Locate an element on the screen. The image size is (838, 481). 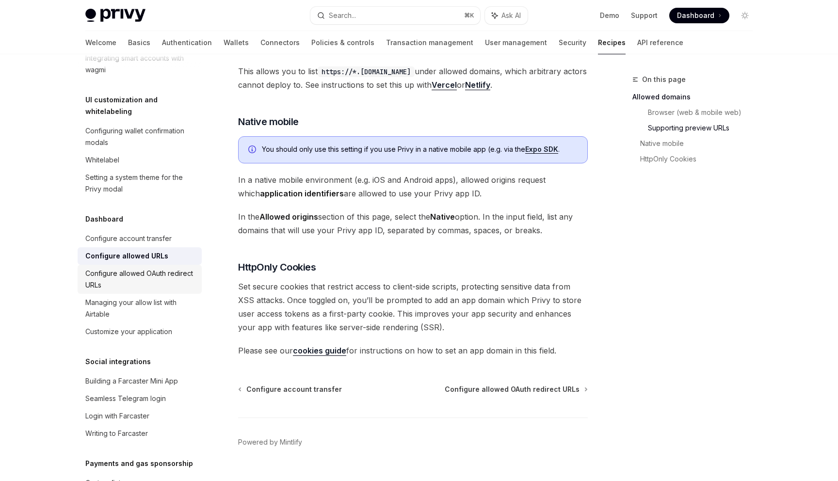
span: In the section of this page, select the option. In the input field, list any domains that will us... is located at coordinates (413, 224).